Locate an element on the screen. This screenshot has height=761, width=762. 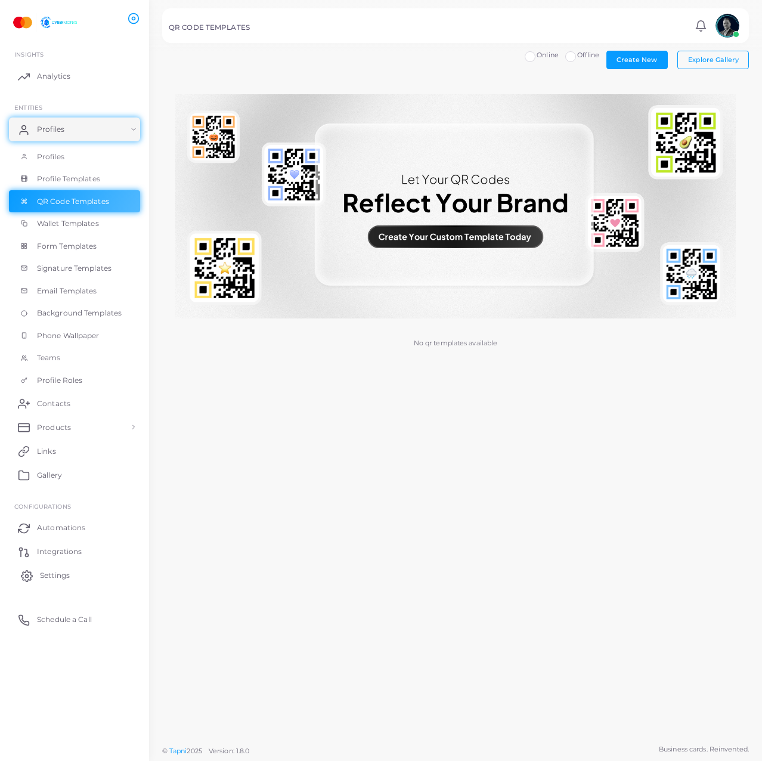
span: Signature Templates is located at coordinates (74, 268).